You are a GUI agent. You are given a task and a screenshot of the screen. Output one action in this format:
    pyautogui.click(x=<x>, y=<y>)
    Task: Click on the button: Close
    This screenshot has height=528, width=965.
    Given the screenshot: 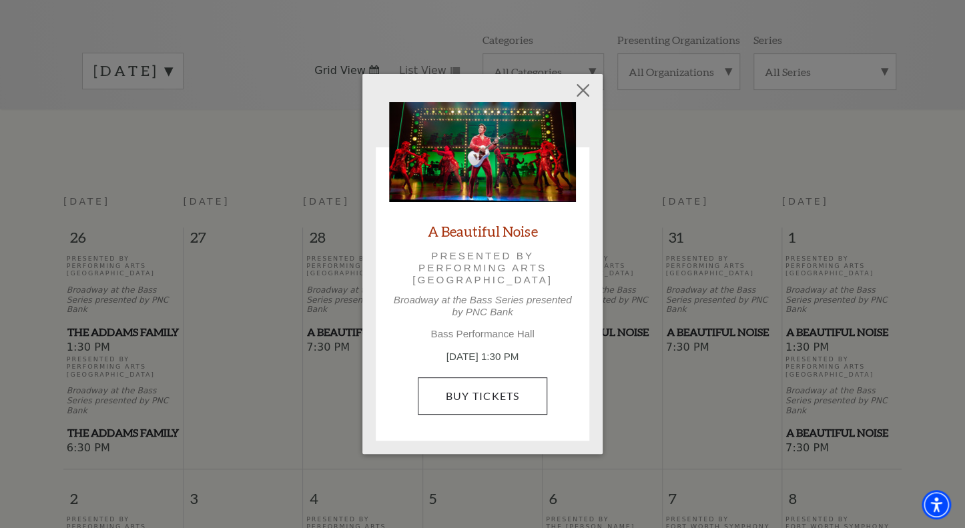 What is the action you would take?
    pyautogui.click(x=583, y=90)
    